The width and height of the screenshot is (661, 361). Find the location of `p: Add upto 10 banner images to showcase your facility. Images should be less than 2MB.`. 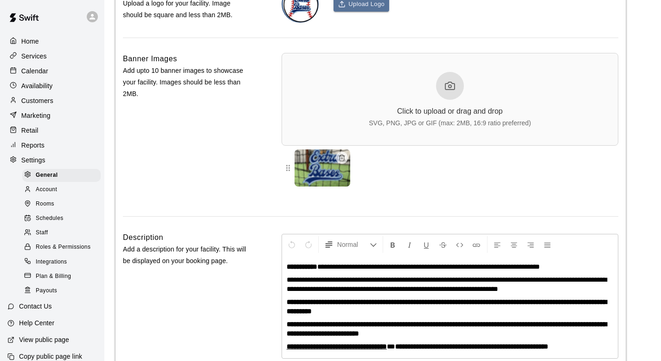

p: Add upto 10 banner images to showcase your facility. Images should be less than 2MB. is located at coordinates (187, 83).